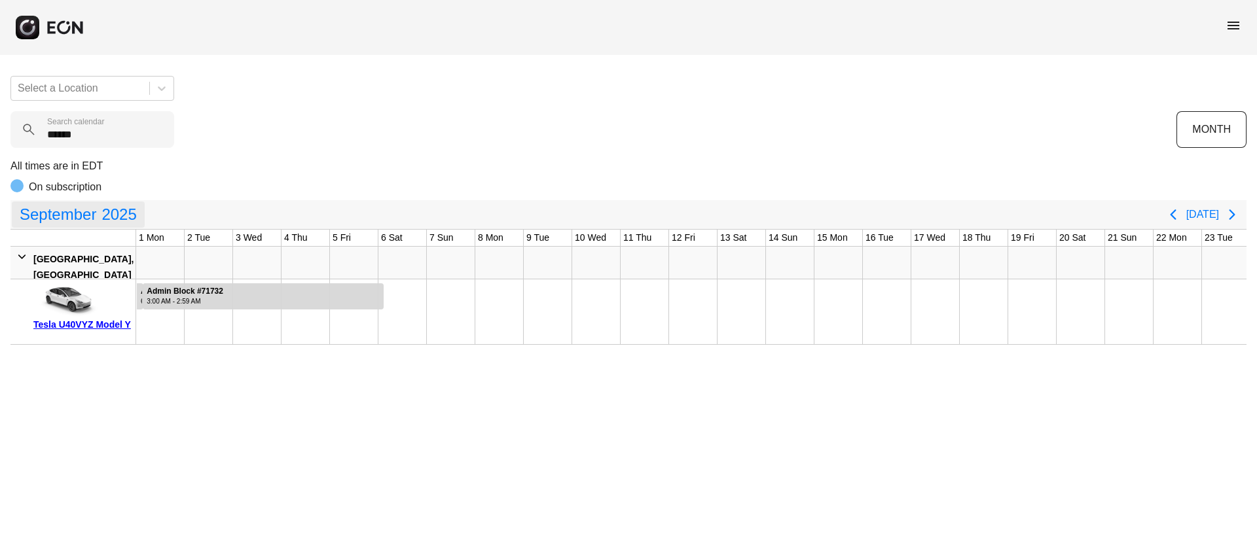 This screenshot has height=541, width=1257. What do you see at coordinates (1211, 130) in the screenshot?
I see `button: MONTH` at bounding box center [1211, 130].